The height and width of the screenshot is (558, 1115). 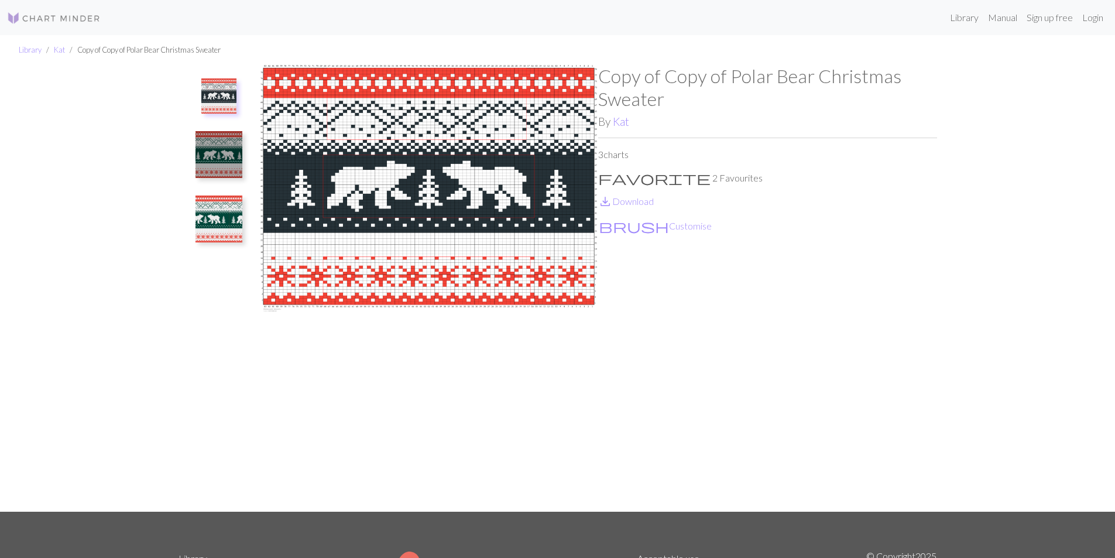 What do you see at coordinates (605, 201) in the screenshot?
I see `i: Download` at bounding box center [605, 201].